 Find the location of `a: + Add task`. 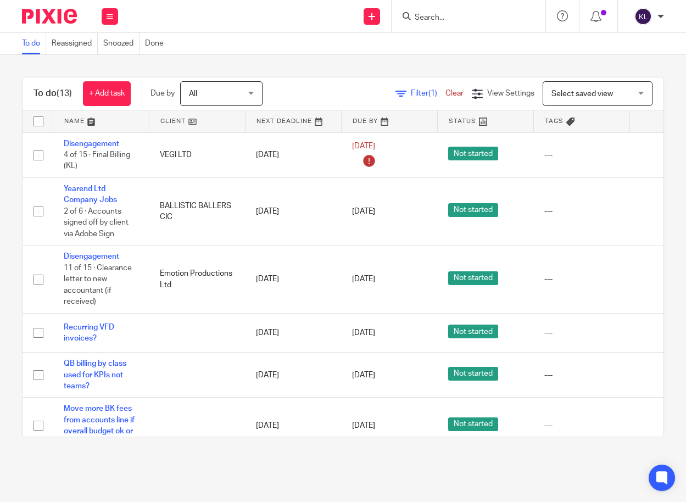

a: + Add task is located at coordinates (107, 93).